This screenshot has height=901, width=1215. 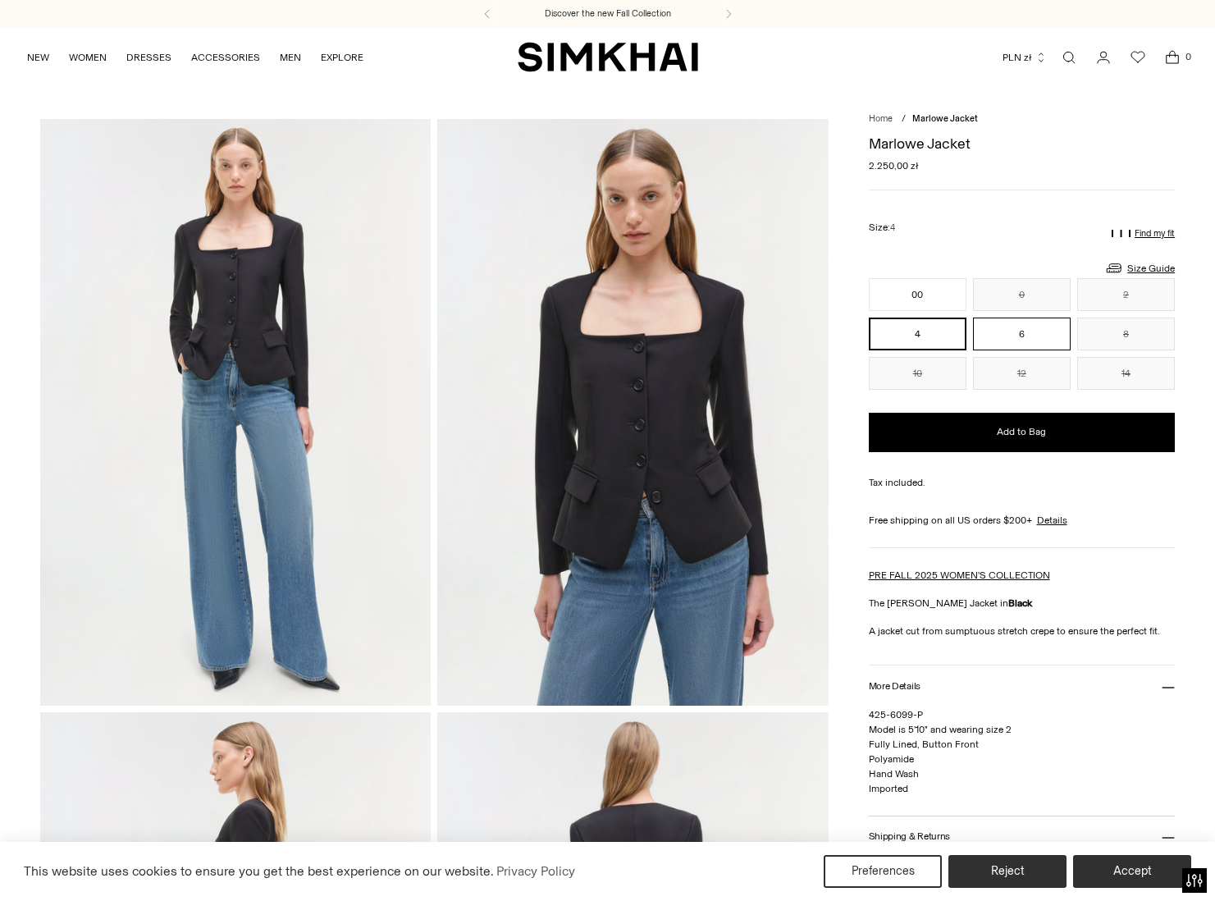 I want to click on a: EXPLORE, so click(x=342, y=57).